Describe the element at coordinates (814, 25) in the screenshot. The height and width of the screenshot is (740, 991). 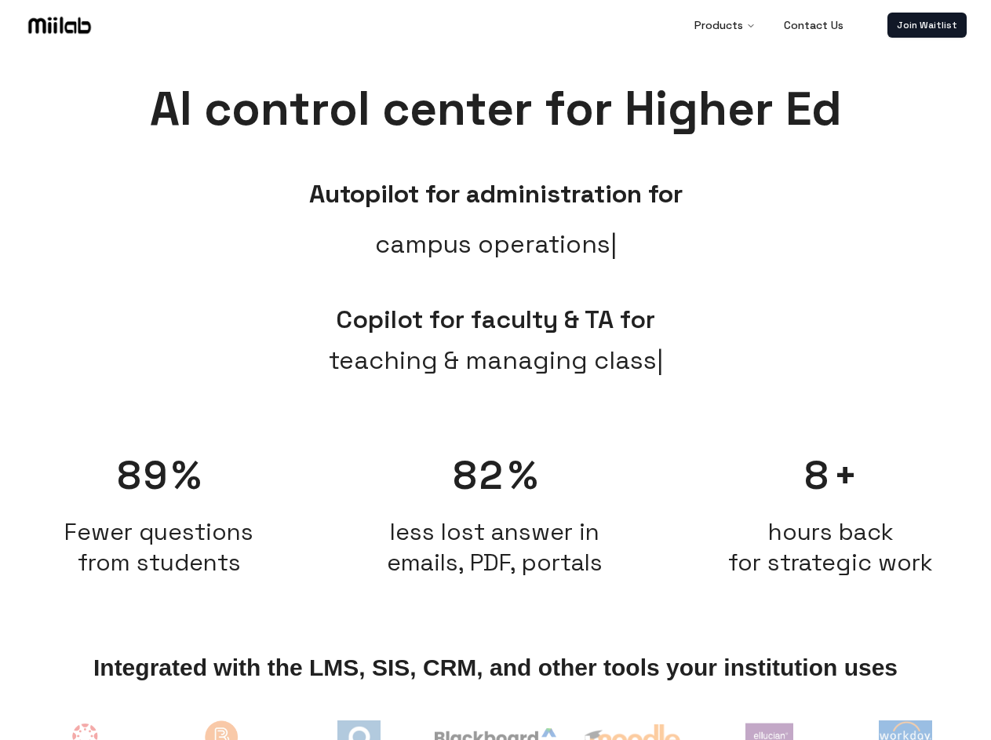
I see `a: Contact Us` at that location.